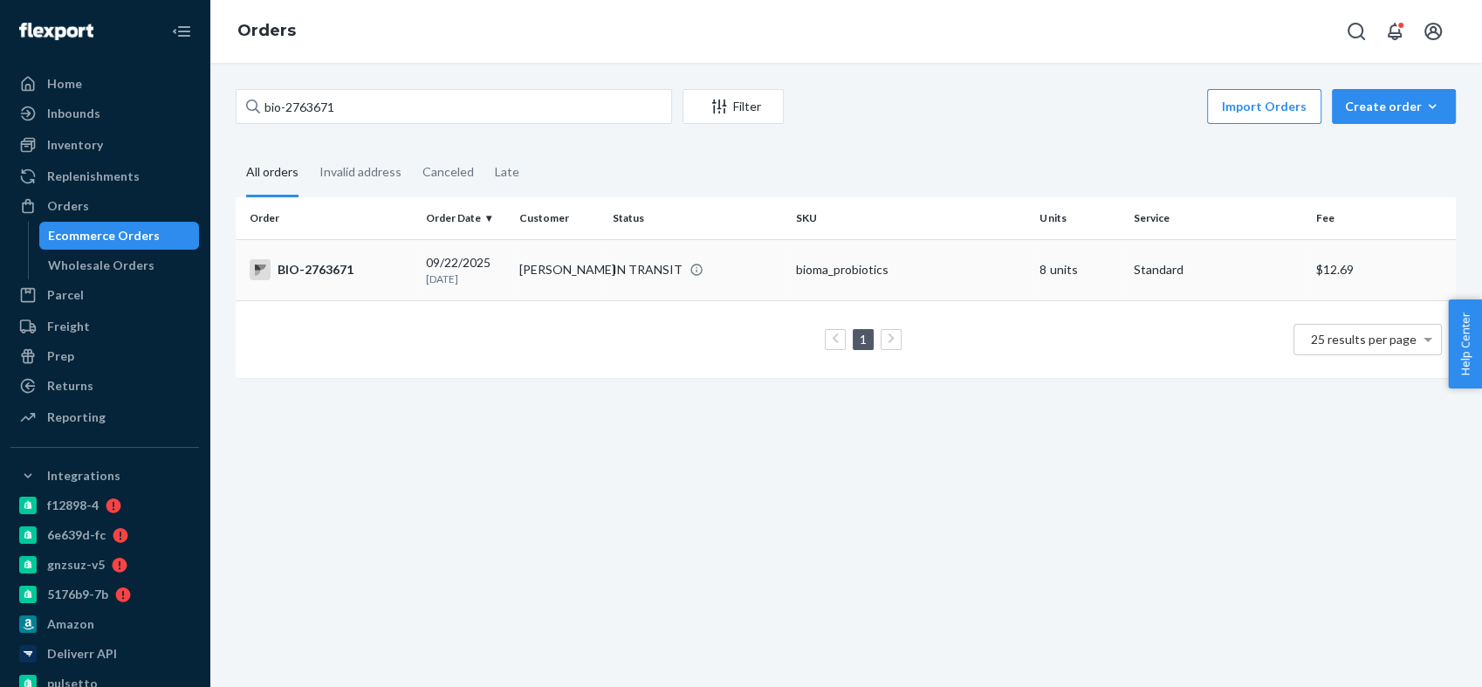  What do you see at coordinates (60, 356) in the screenshot?
I see `div: Prep` at bounding box center [60, 356].